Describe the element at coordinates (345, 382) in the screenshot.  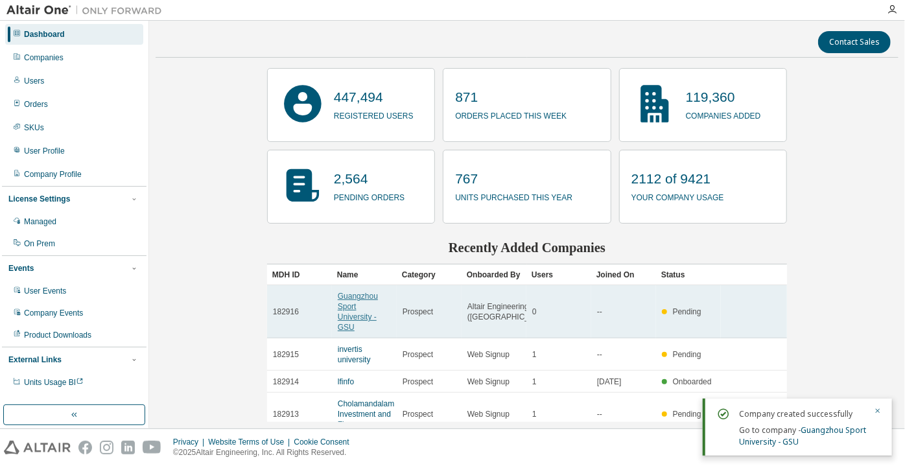
I see `a: lfinfo` at that location.